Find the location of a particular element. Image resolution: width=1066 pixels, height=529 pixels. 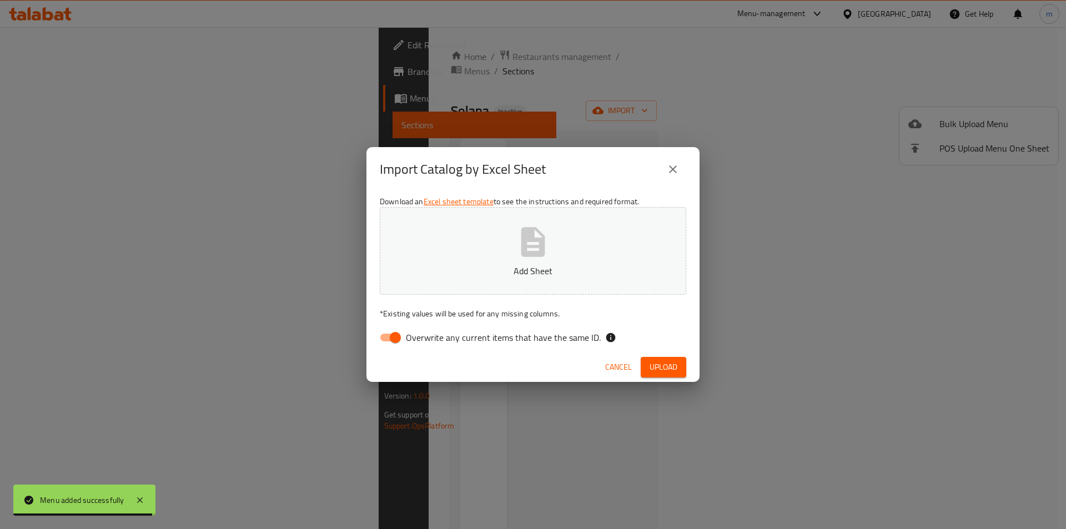

div: Menu added successfully is located at coordinates (82, 500).